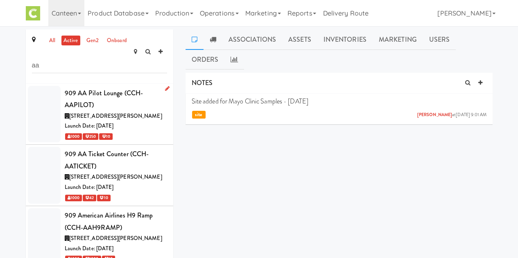 The width and height of the screenshot is (518, 258). What do you see at coordinates (116, 160) in the screenshot?
I see `div: 909 AA Ticket Counter (CCH-AATICKET)` at bounding box center [116, 160].